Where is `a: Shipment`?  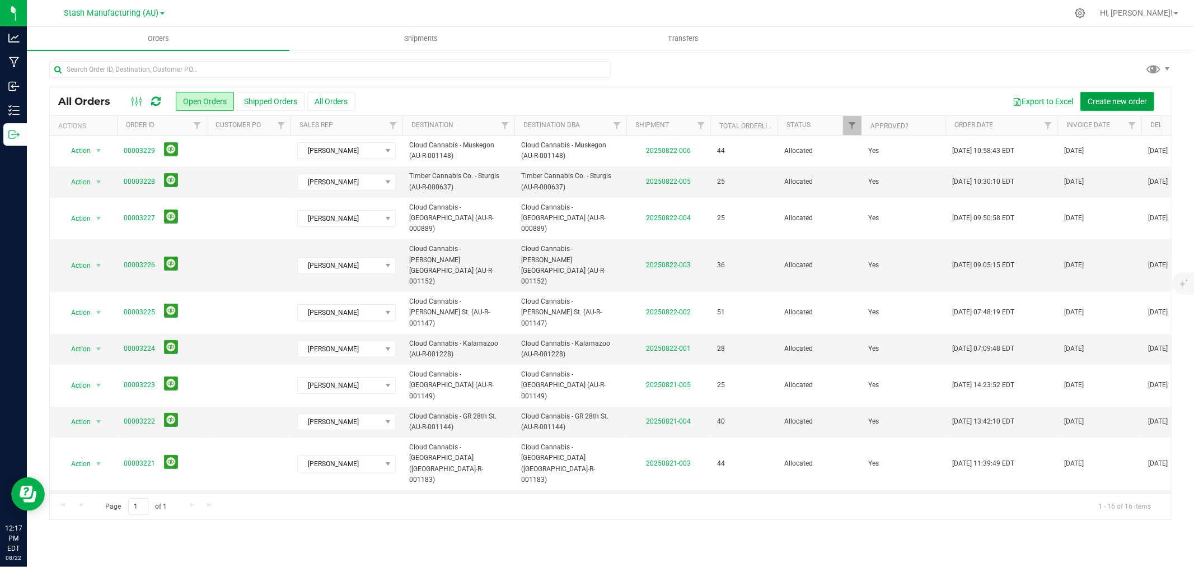
a: Shipment is located at coordinates (652, 125).